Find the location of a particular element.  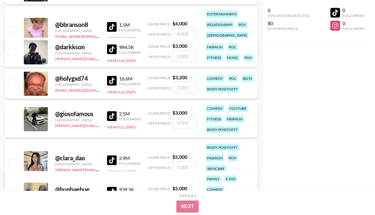

div: $0 is located at coordinates (289, 23).